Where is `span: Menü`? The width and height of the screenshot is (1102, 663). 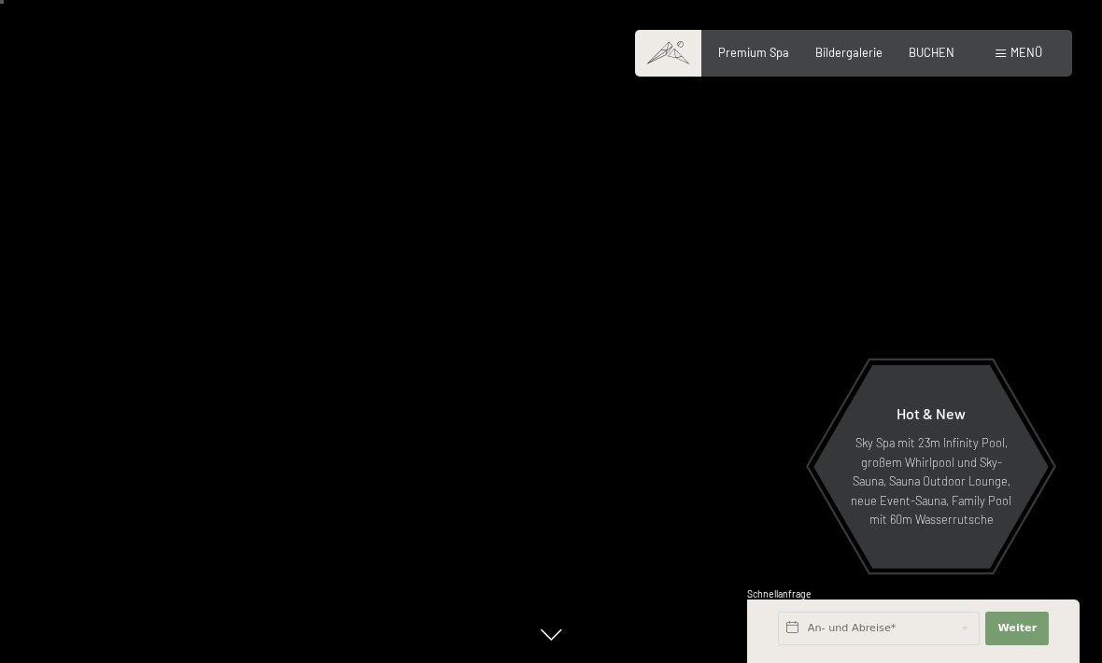 span: Menü is located at coordinates (1026, 52).